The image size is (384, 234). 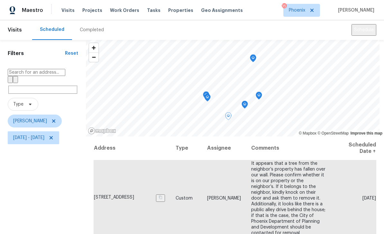 I want to click on th: Type, so click(x=186, y=148).